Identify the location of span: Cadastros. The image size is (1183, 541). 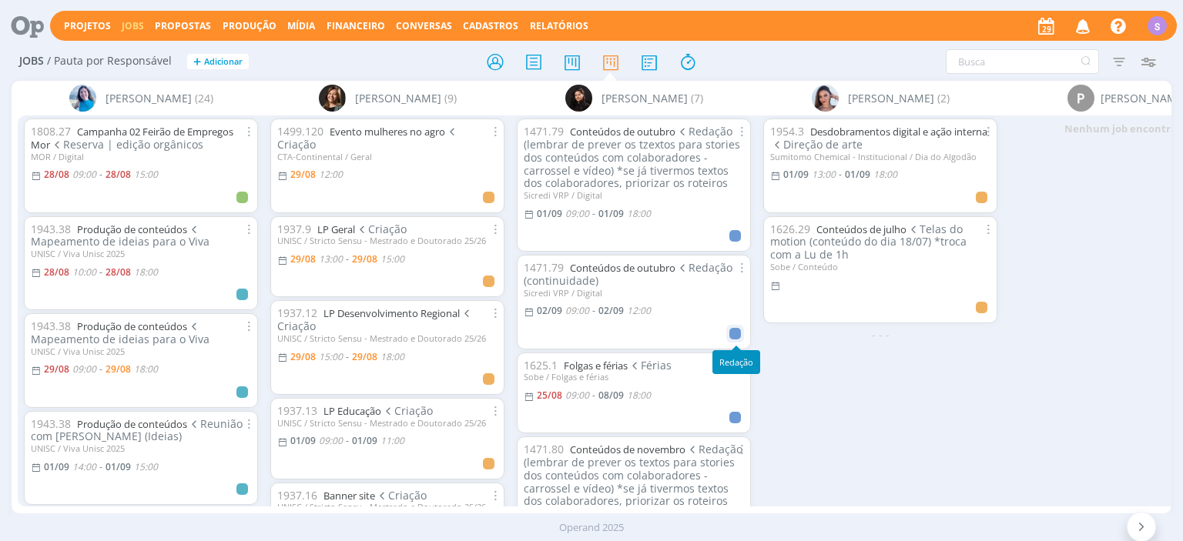
(490, 25).